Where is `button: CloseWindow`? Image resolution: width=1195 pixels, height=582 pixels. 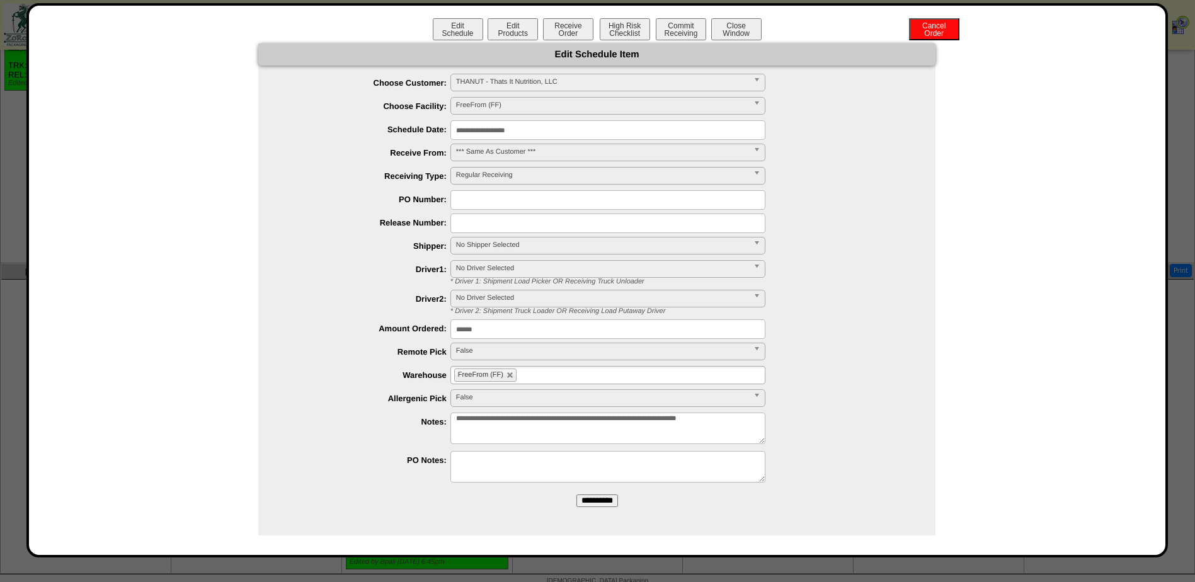 button: CloseWindow is located at coordinates (736, 29).